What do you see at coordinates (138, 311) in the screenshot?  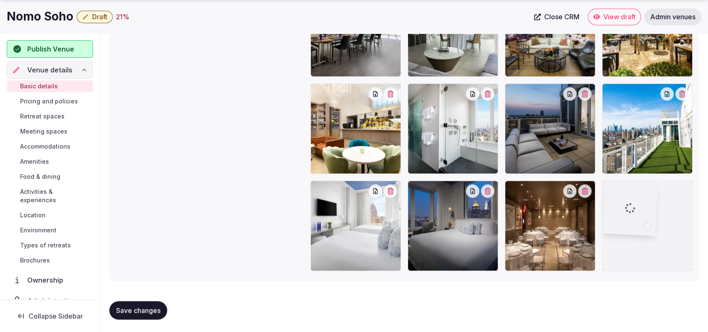 I see `span: Save changes` at bounding box center [138, 311].